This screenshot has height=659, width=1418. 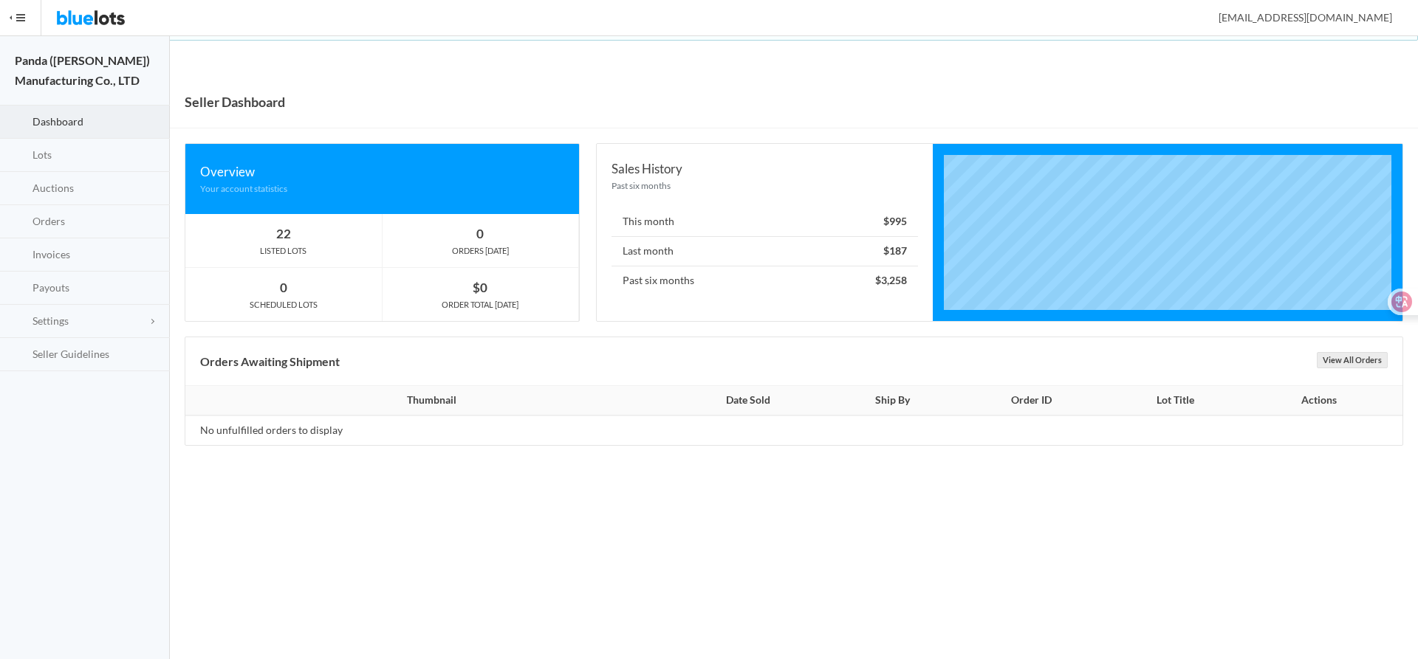 I want to click on li: Last month, so click(x=764, y=251).